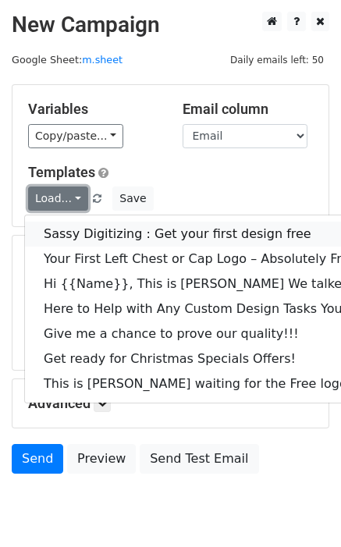 This screenshot has height=547, width=341. What do you see at coordinates (277, 59) in the screenshot?
I see `a: Daily emails left: 50` at bounding box center [277, 59].